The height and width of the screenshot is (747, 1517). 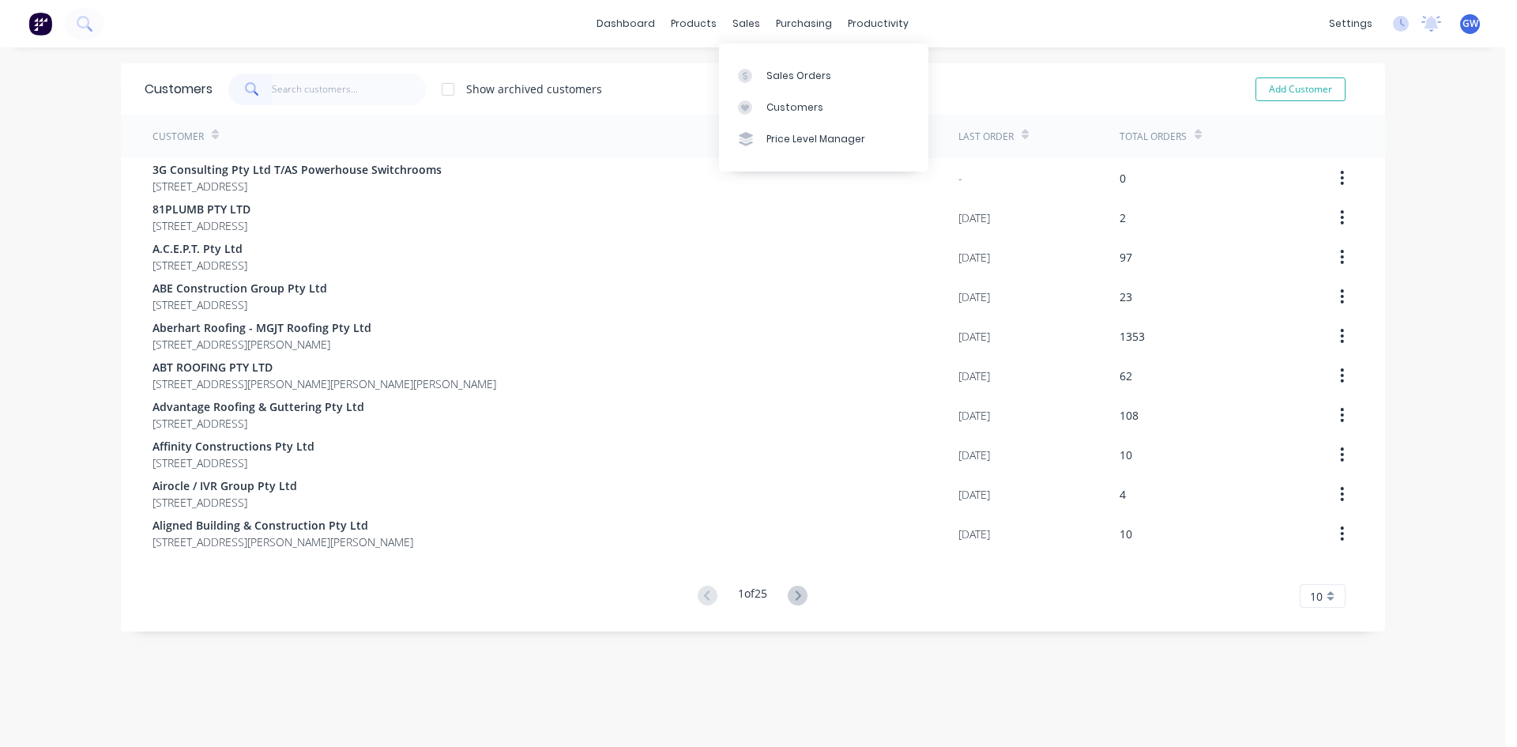 I want to click on span: 81PLUMB PTY LTD, so click(x=201, y=209).